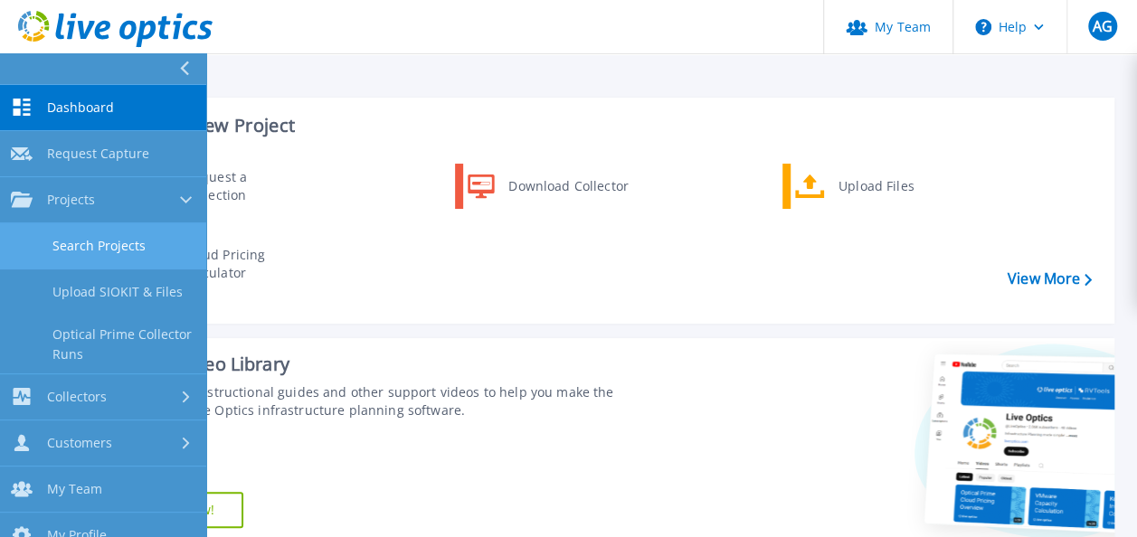 This screenshot has height=537, width=1137. I want to click on span: Customers, so click(80, 443).